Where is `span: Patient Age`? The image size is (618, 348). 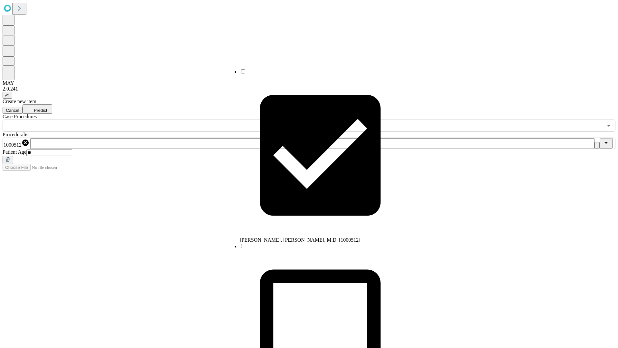 span: Patient Age is located at coordinates (14, 152).